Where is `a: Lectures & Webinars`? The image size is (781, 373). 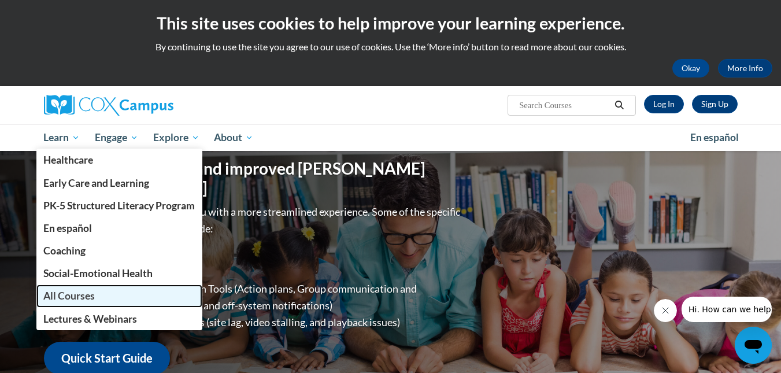 a: Lectures & Webinars is located at coordinates (120, 318).